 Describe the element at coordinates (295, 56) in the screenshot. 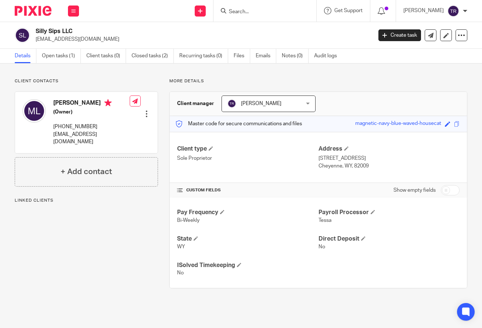

I see `a: Notes (0)` at that location.